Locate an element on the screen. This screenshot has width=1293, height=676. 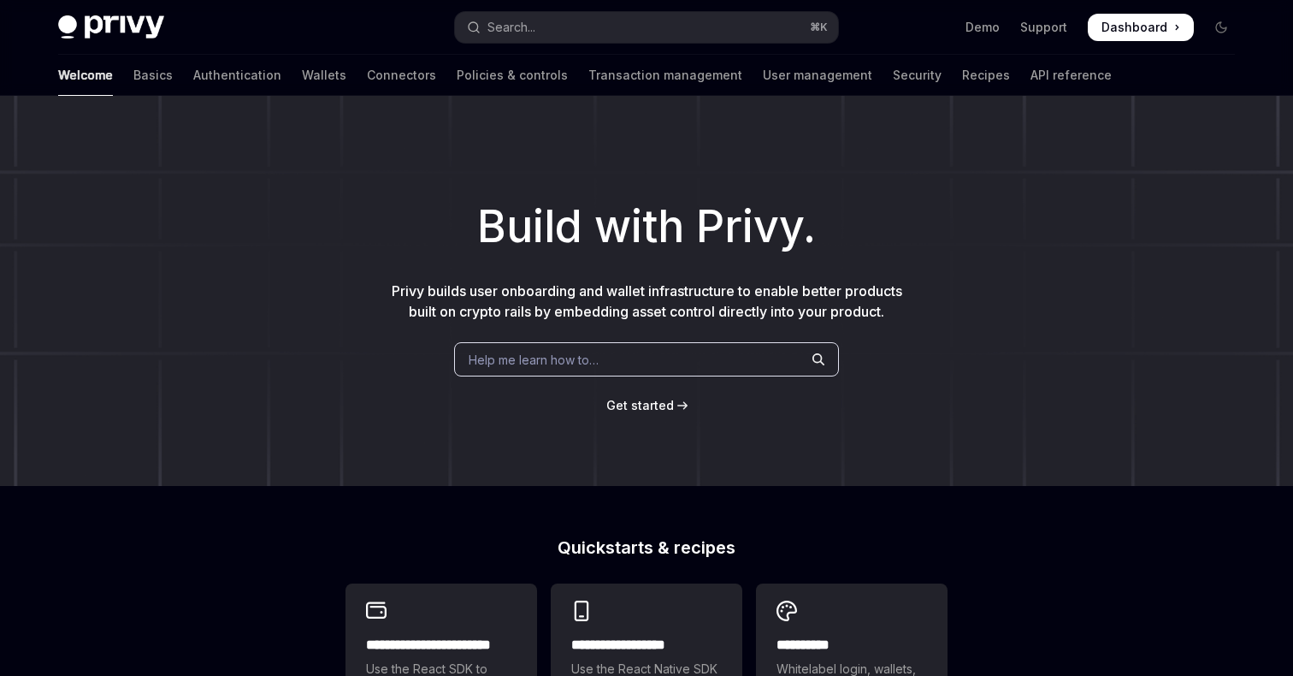
a: Transaction management is located at coordinates (665, 75).